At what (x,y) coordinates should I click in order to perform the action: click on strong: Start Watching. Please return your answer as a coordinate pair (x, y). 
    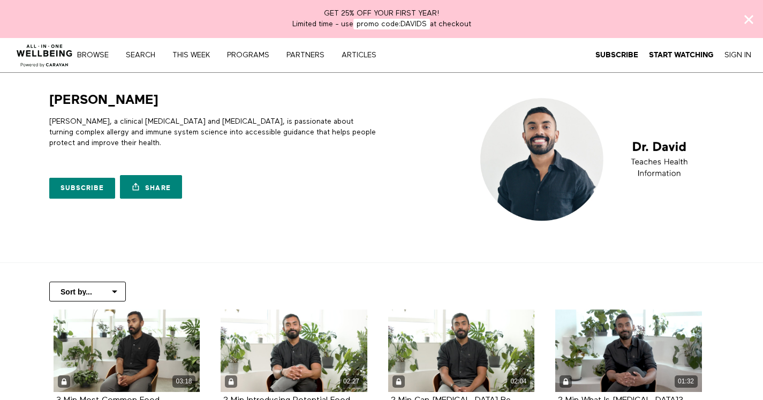
    Looking at the image, I should click on (681, 55).